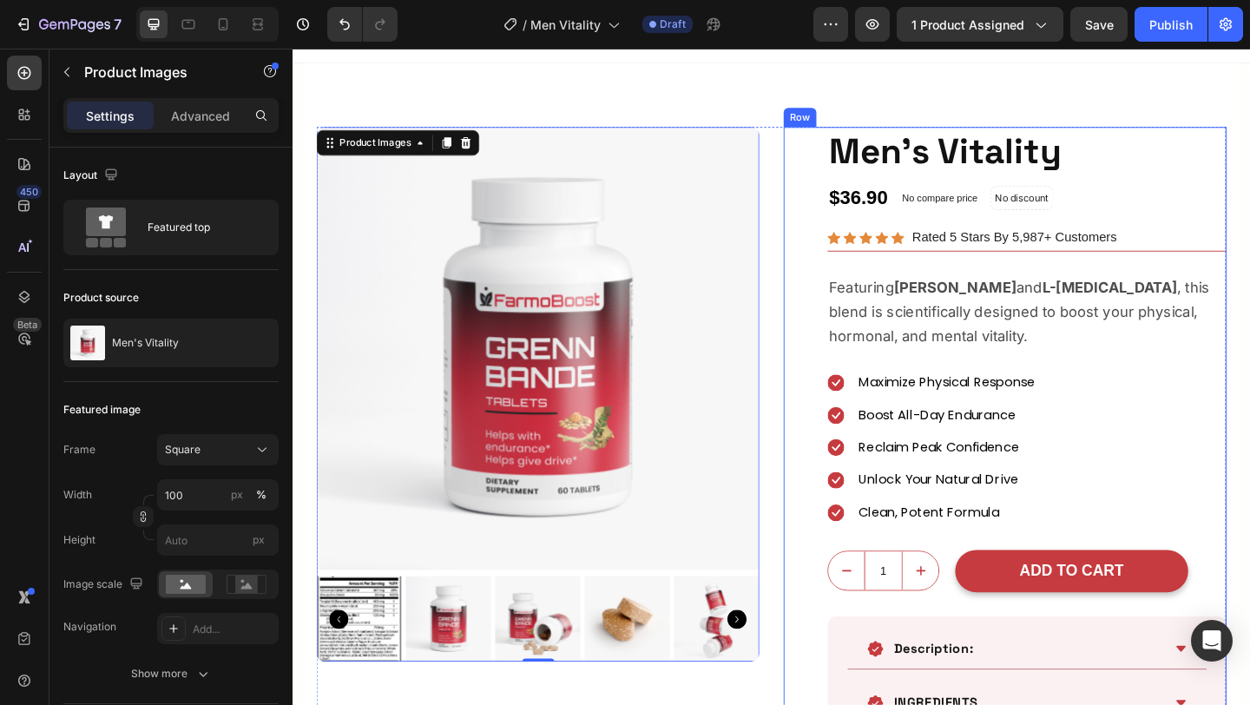 The image size is (1250, 705). I want to click on div: Featured top, so click(200, 227).